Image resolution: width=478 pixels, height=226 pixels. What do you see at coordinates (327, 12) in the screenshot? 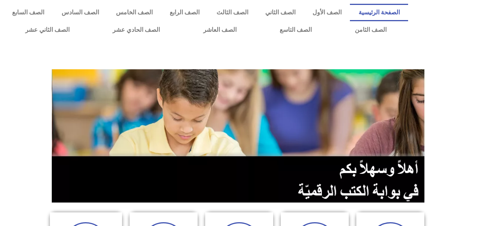
I see `a: الصف الأول` at bounding box center [327, 12].